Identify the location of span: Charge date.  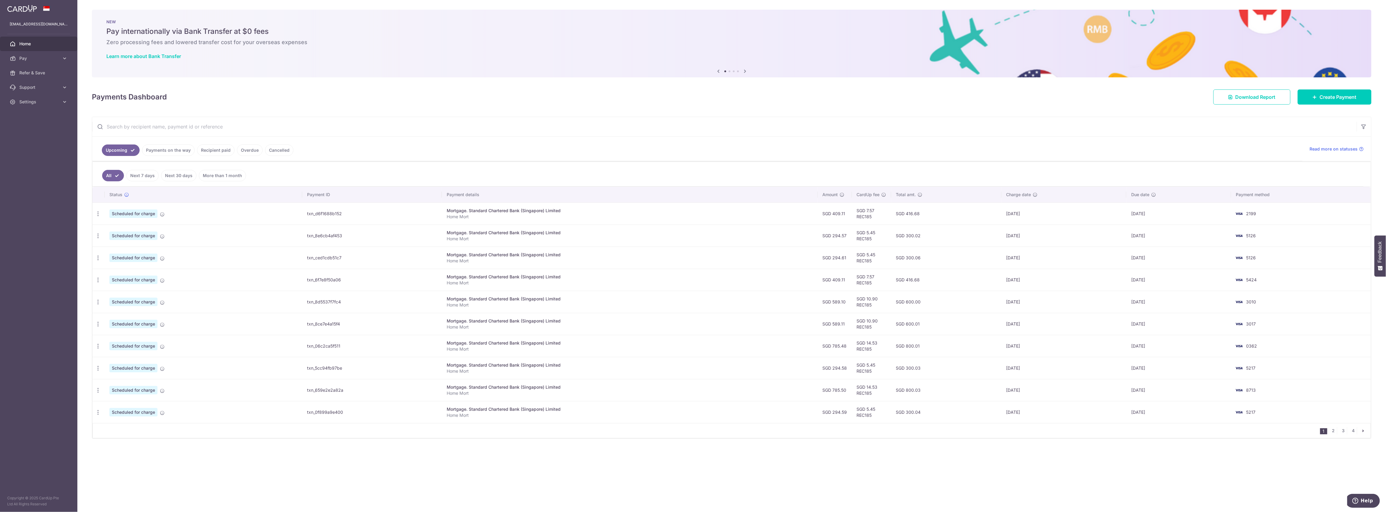
(1018, 195).